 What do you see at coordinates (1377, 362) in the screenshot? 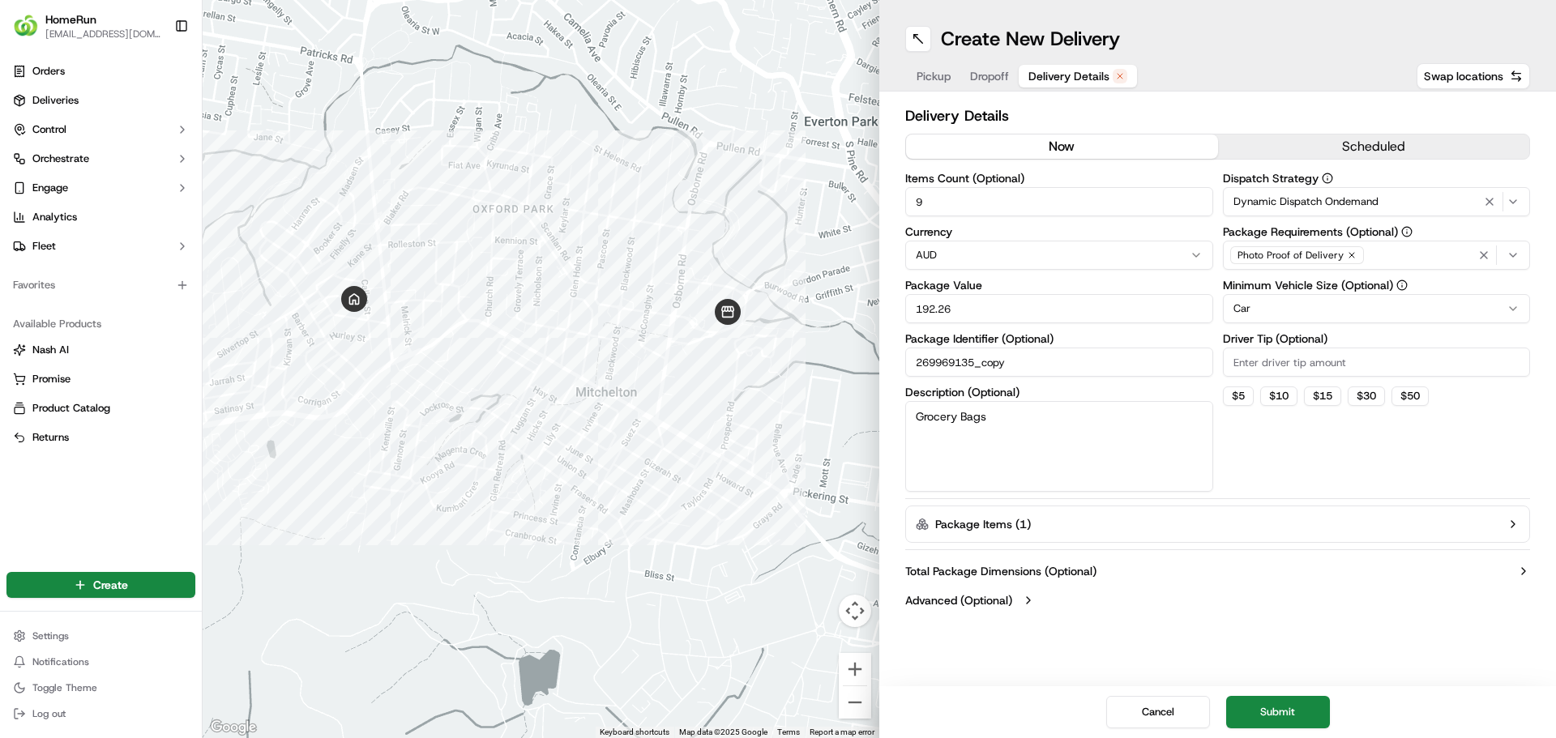
I see `input: Enter driver tip amount` at bounding box center [1377, 362].